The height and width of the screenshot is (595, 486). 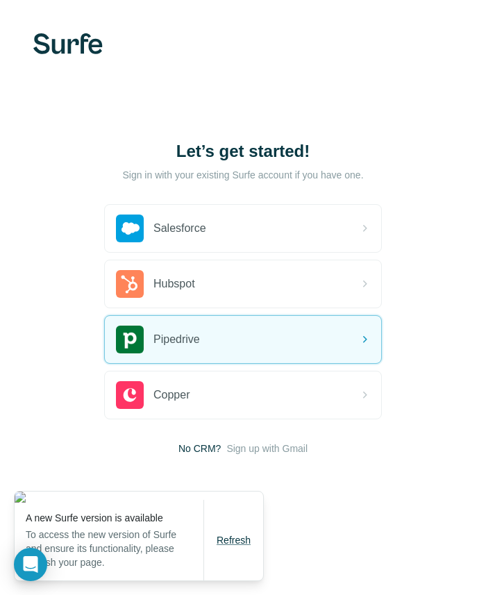 What do you see at coordinates (176, 339) in the screenshot?
I see `span: Pipedrive` at bounding box center [176, 339].